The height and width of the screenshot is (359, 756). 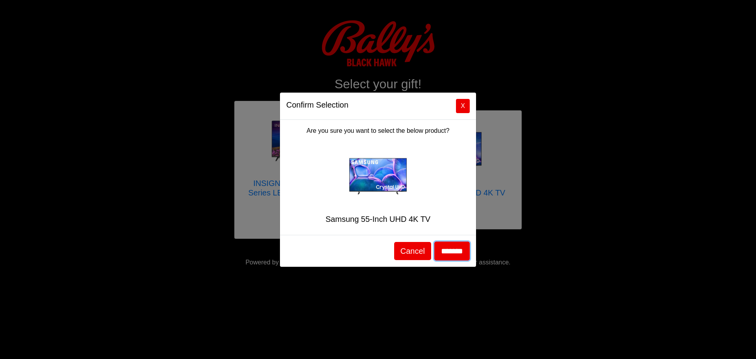 I want to click on h5: Samsung 55-Inch UHD 4K TV, so click(x=378, y=219).